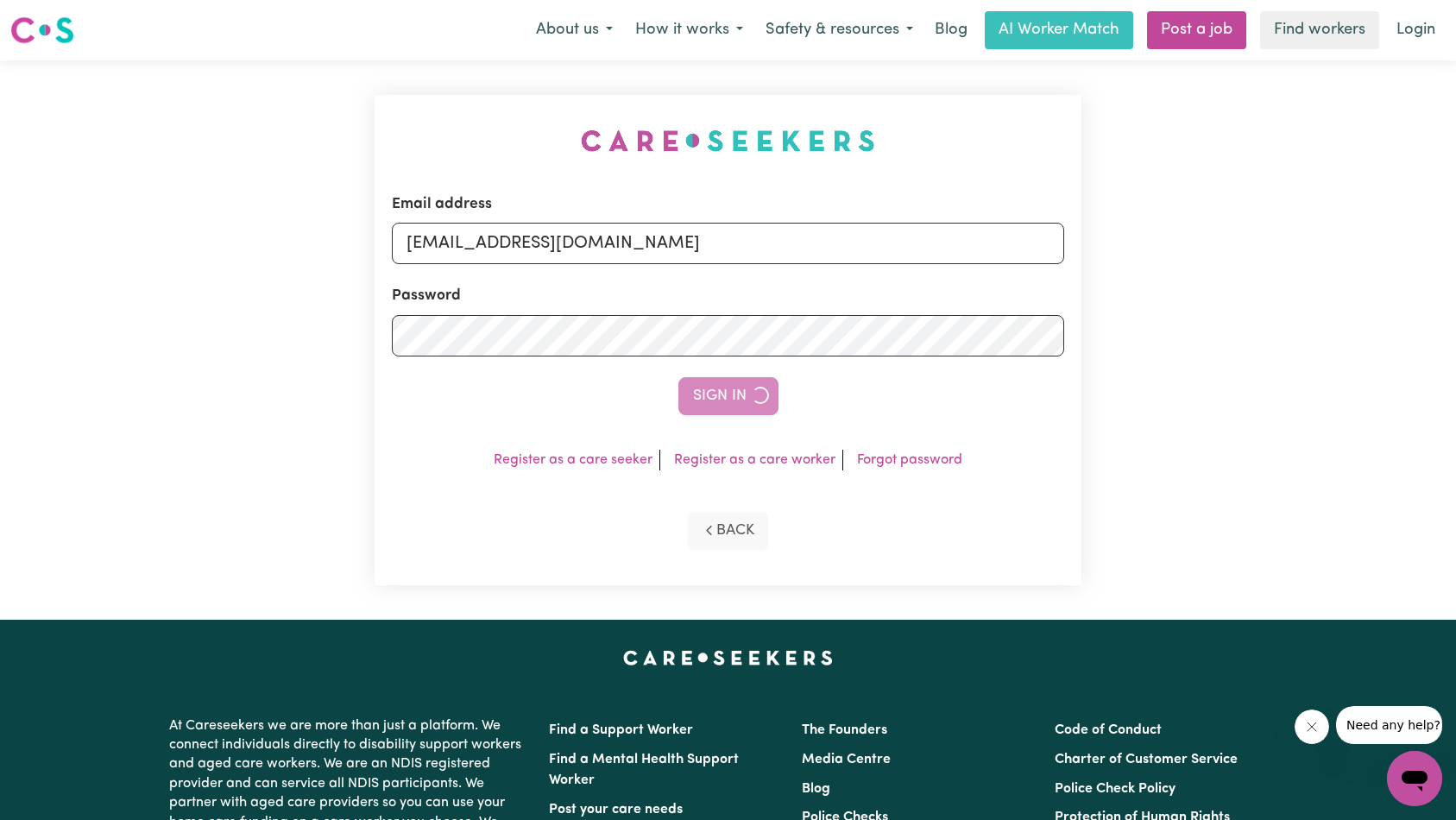  I want to click on a: Forgot password, so click(910, 460).